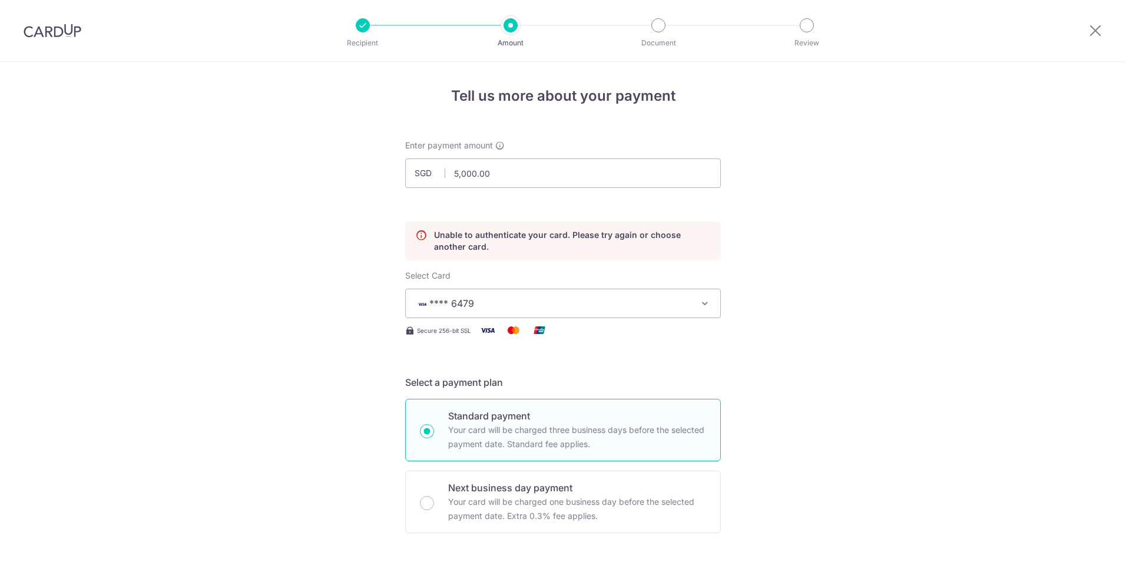 The height and width of the screenshot is (562, 1126). Describe the element at coordinates (487, 330) in the screenshot. I see `img: Visa` at that location.